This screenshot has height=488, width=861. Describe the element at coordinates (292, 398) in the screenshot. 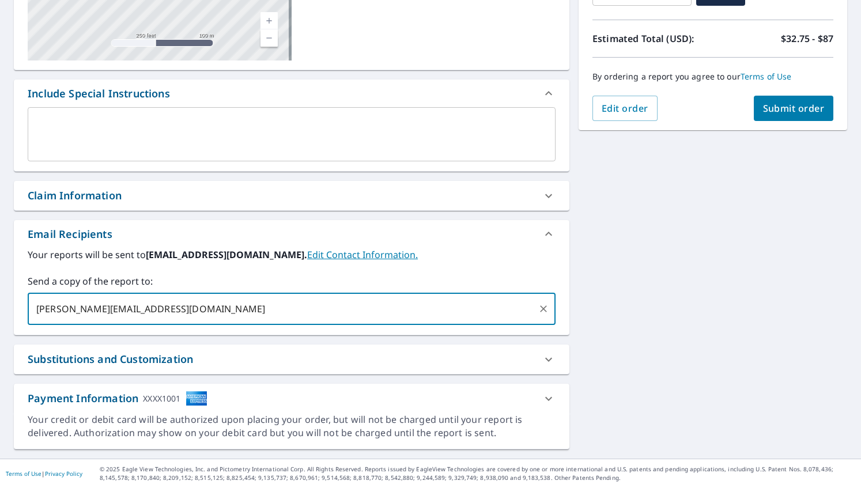

I see `div: Payment InformationXXXX1001cardImage` at that location.